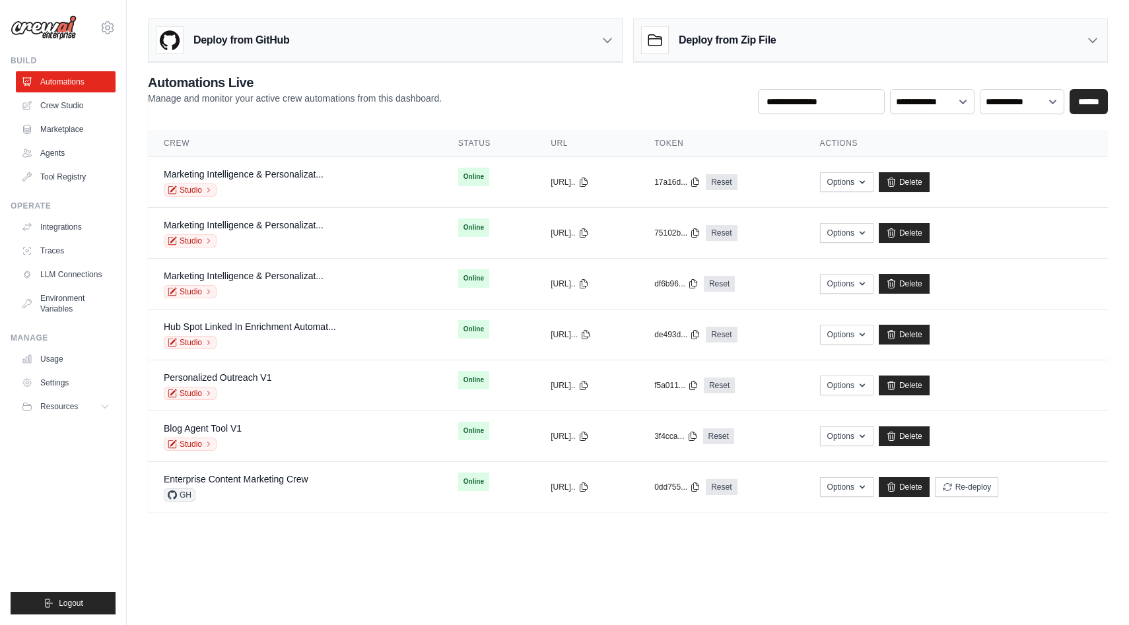  What do you see at coordinates (721, 143) in the screenshot?
I see `th: Token` at bounding box center [721, 143].